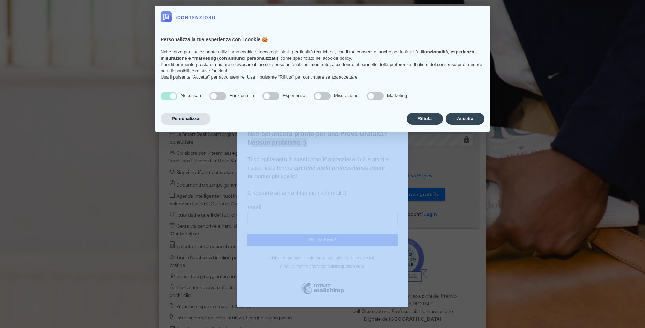  Describe the element at coordinates (80, 89) in the screenshot. I see `span: Non sei ancora pronto per una Prova Gratuita? Nessun problema :)` at that location.